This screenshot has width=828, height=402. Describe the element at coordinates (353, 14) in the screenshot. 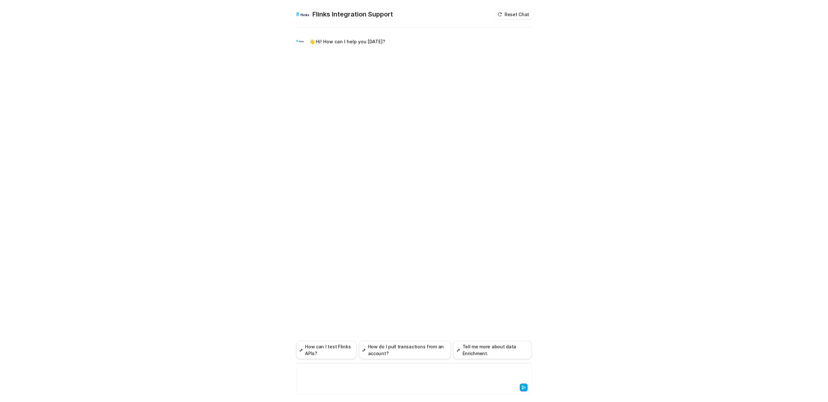

I see `h2: Flinks Integration Support` at that location.